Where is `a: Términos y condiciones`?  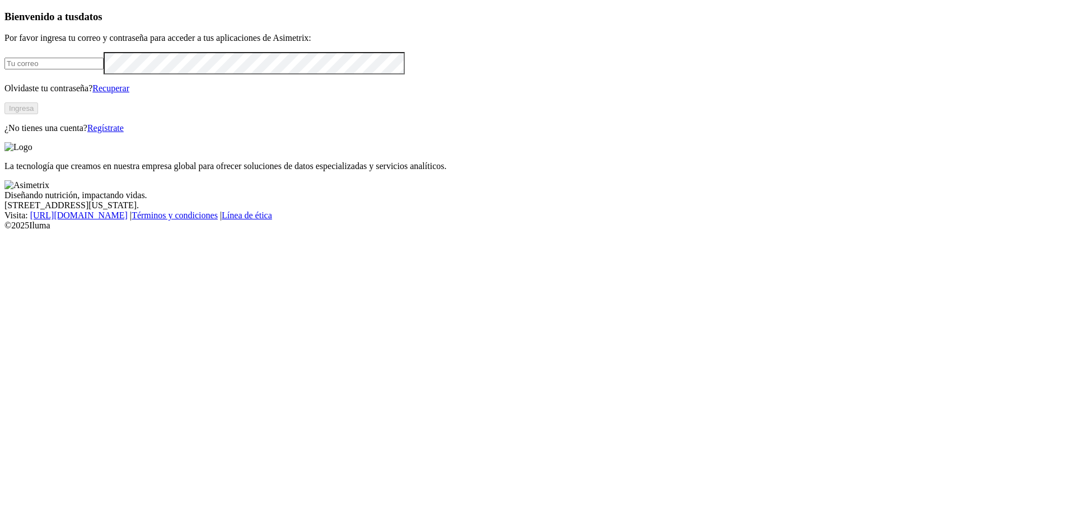
a: Términos y condiciones is located at coordinates (175, 215).